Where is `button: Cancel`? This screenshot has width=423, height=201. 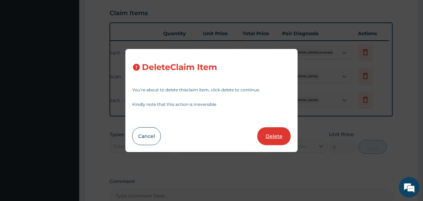
button: Cancel is located at coordinates (147, 136).